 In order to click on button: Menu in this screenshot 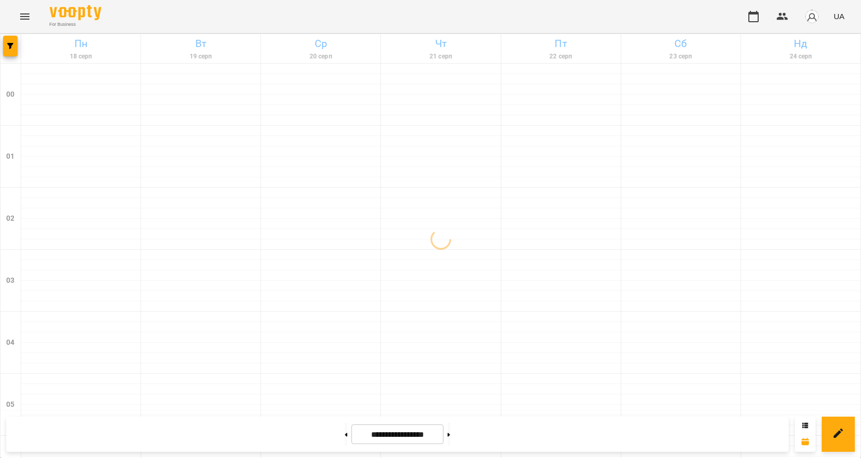, I will do `click(25, 17)`.